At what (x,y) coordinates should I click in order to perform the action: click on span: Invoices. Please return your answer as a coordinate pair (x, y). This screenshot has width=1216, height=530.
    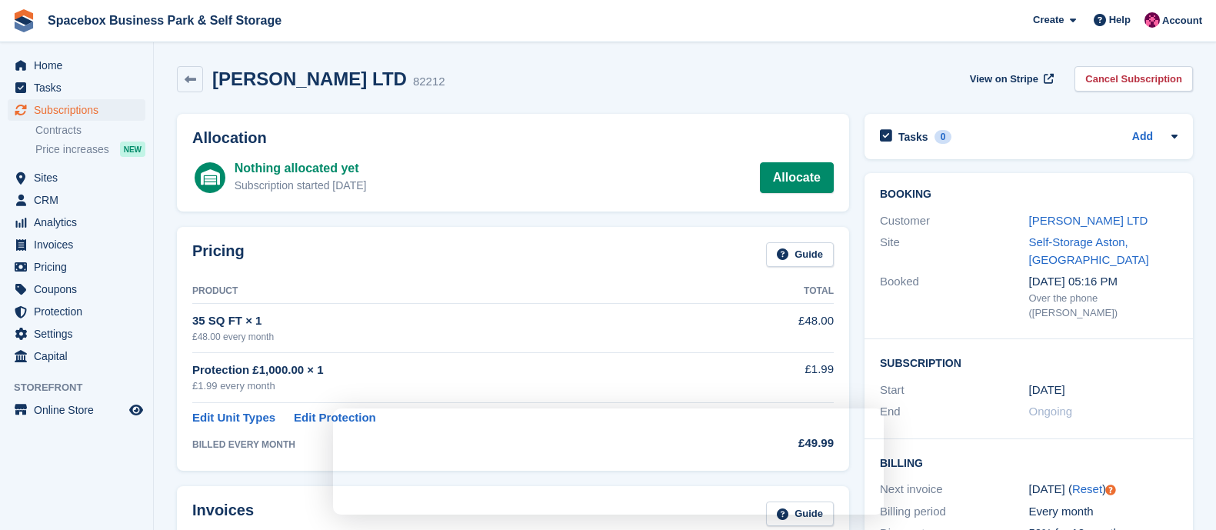
    Looking at the image, I should click on (80, 245).